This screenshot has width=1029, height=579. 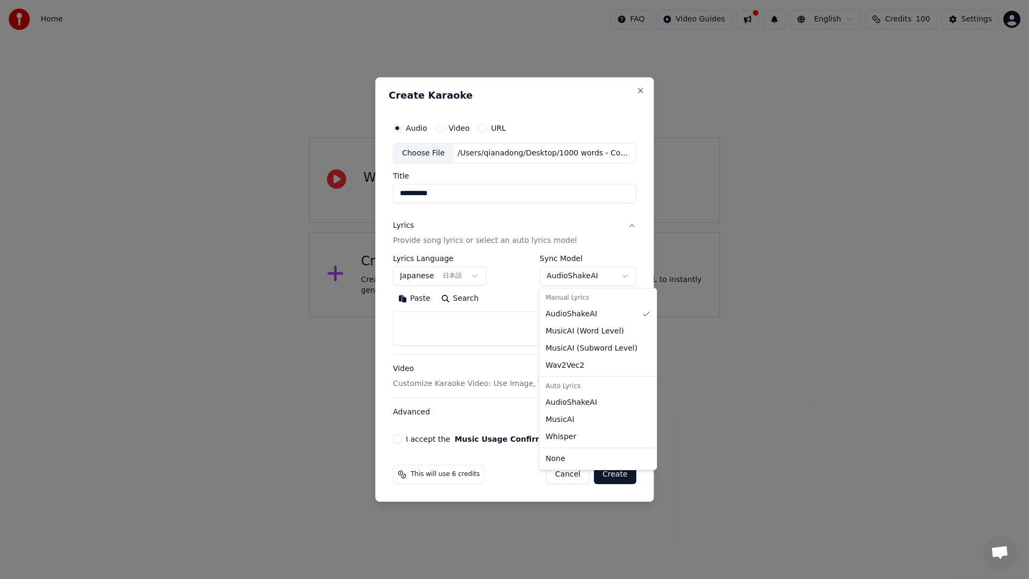 I want to click on span: MusicAI ( Subword Level ), so click(x=591, y=348).